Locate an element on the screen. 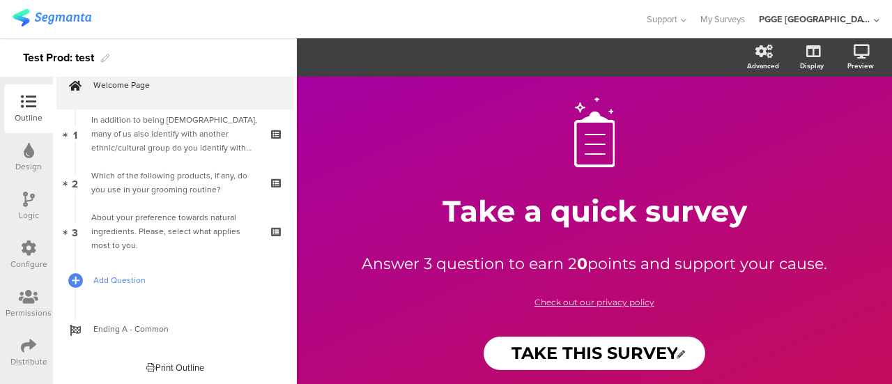 Image resolution: width=892 pixels, height=384 pixels. span: 3 is located at coordinates (75, 231).